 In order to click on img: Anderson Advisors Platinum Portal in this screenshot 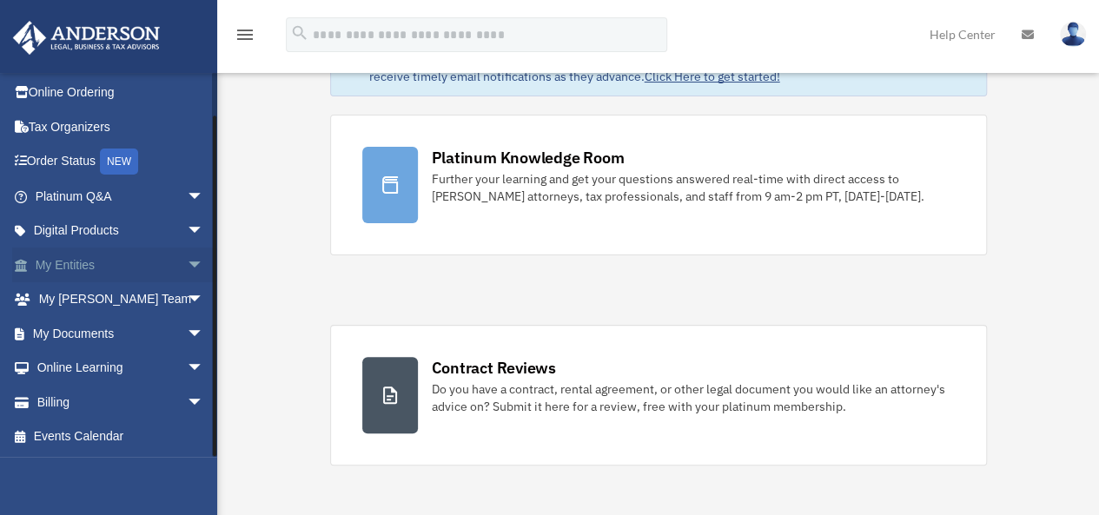, I will do `click(86, 37)`.